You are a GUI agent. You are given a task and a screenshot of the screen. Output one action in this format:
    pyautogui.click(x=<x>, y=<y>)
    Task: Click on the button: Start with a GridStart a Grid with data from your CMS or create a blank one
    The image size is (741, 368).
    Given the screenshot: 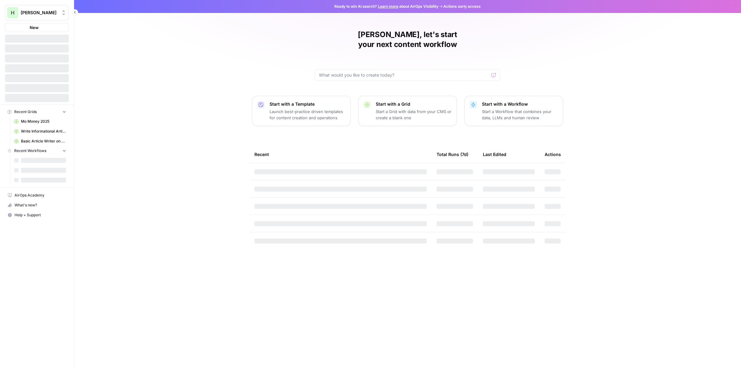 What is the action you would take?
    pyautogui.click(x=408, y=111)
    